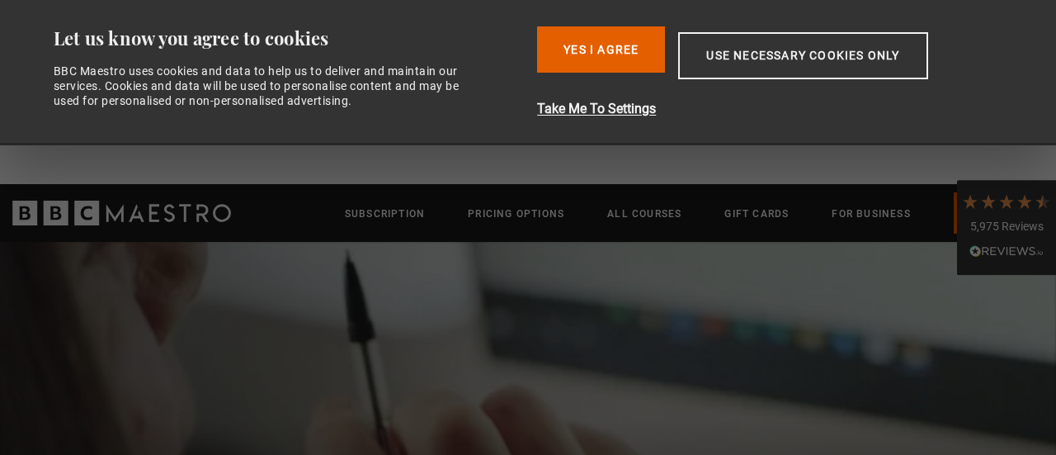  What do you see at coordinates (999, 213) in the screenshot?
I see `a: Log In` at bounding box center [999, 213].